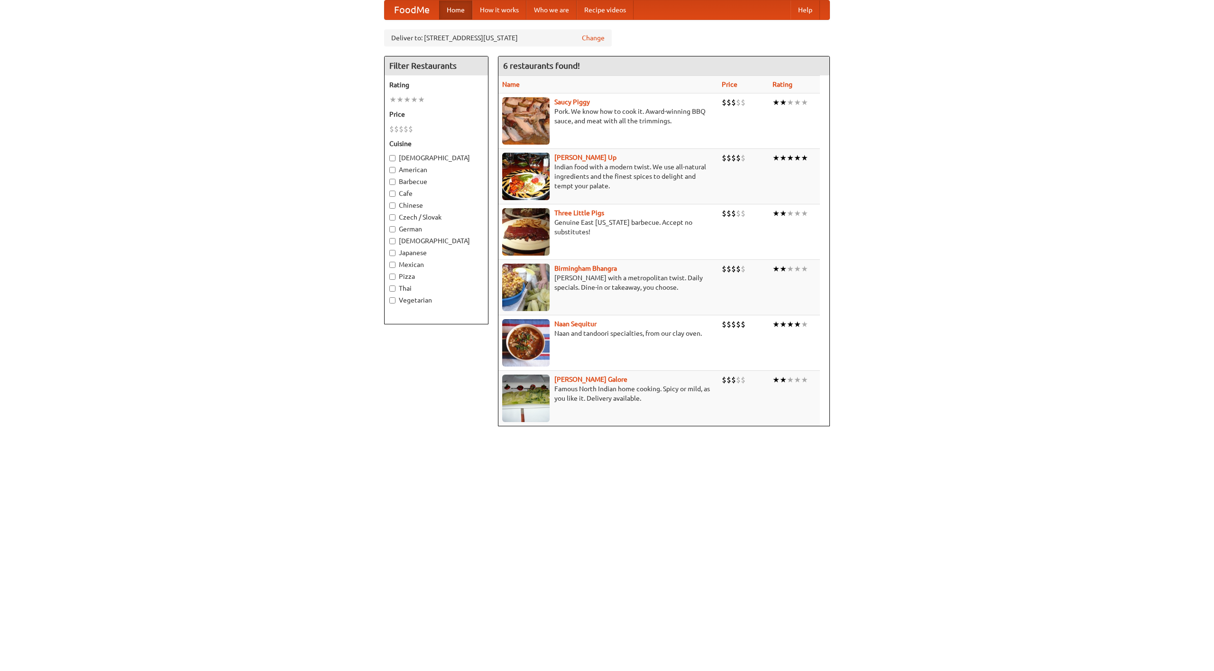  Describe the element at coordinates (575, 324) in the screenshot. I see `a: Naan Sequitur` at that location.